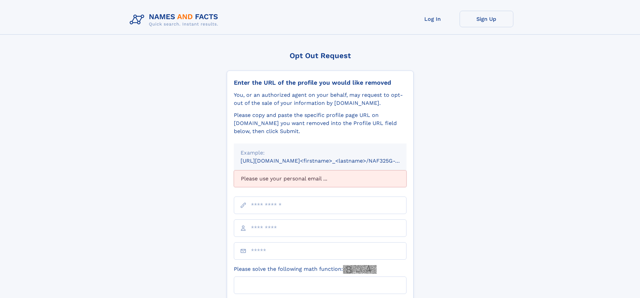 This screenshot has height=298, width=640. Describe the element at coordinates (175, 20) in the screenshot. I see `img: Logo Names and Facts` at that location.